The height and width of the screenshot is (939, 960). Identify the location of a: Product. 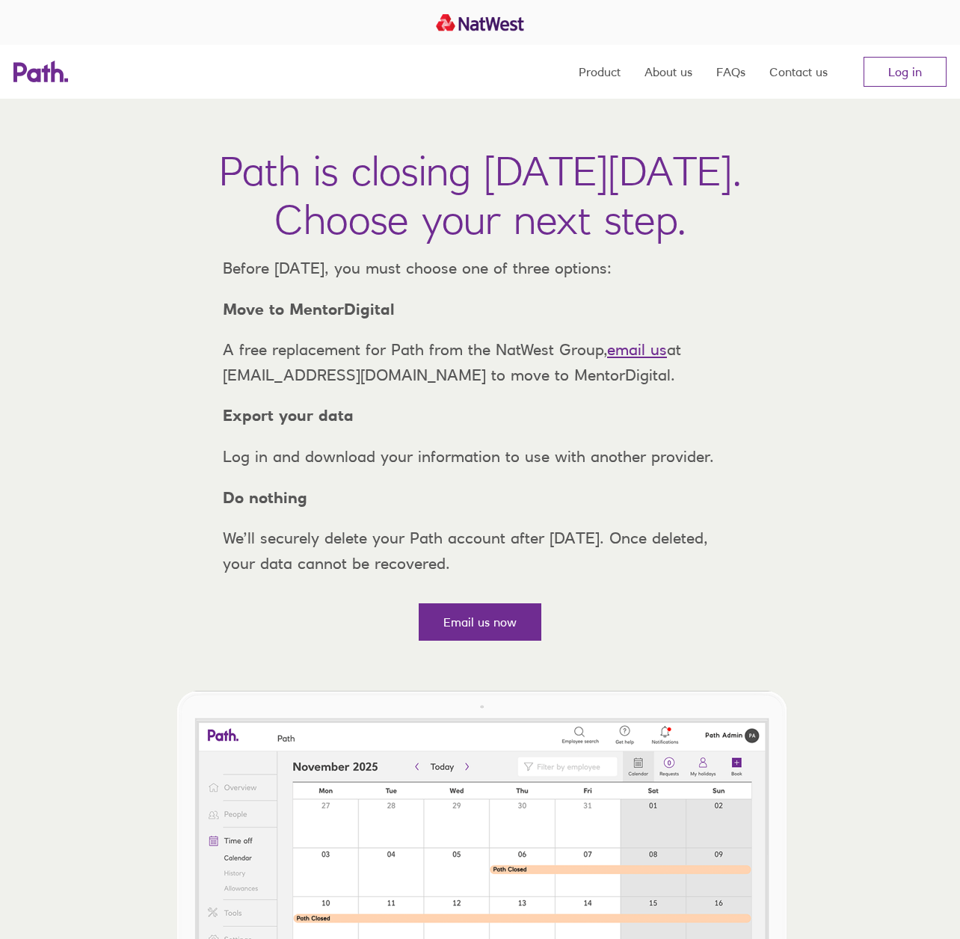
(600, 72).